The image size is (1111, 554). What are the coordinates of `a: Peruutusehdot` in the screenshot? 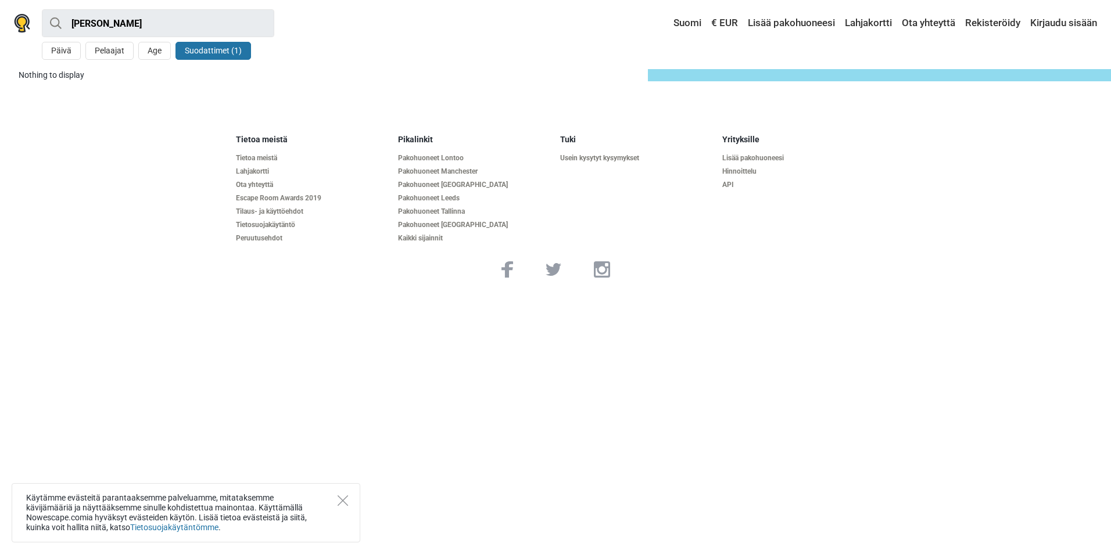 It's located at (312, 238).